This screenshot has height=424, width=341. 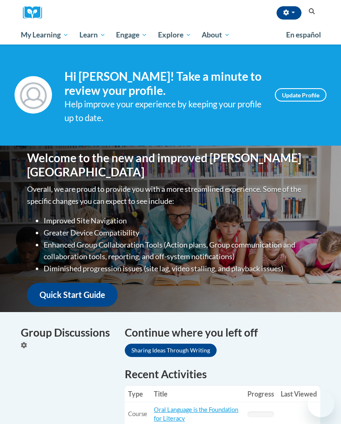 I want to click on a: Cox Campus, so click(x=35, y=12).